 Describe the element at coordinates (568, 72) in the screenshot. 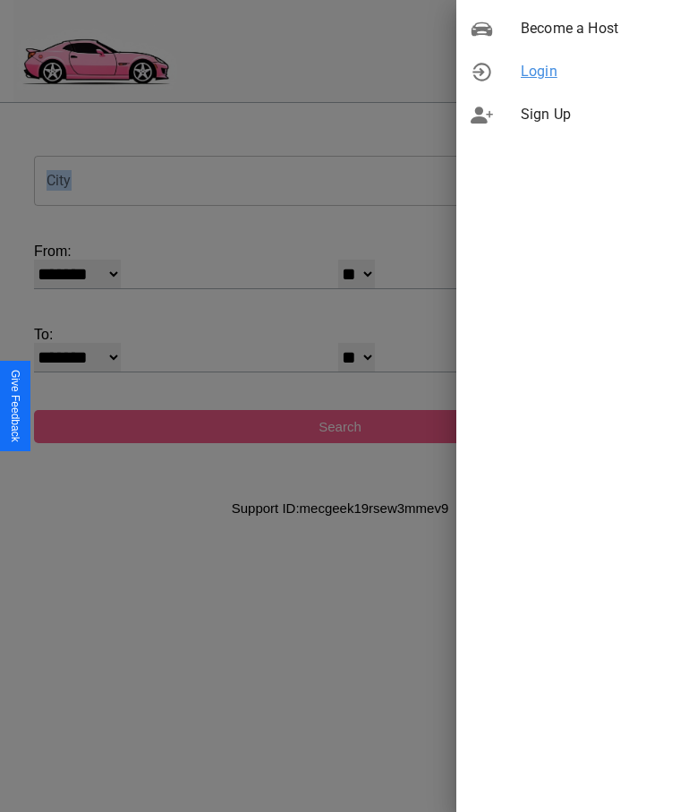

I see `div: Login` at that location.